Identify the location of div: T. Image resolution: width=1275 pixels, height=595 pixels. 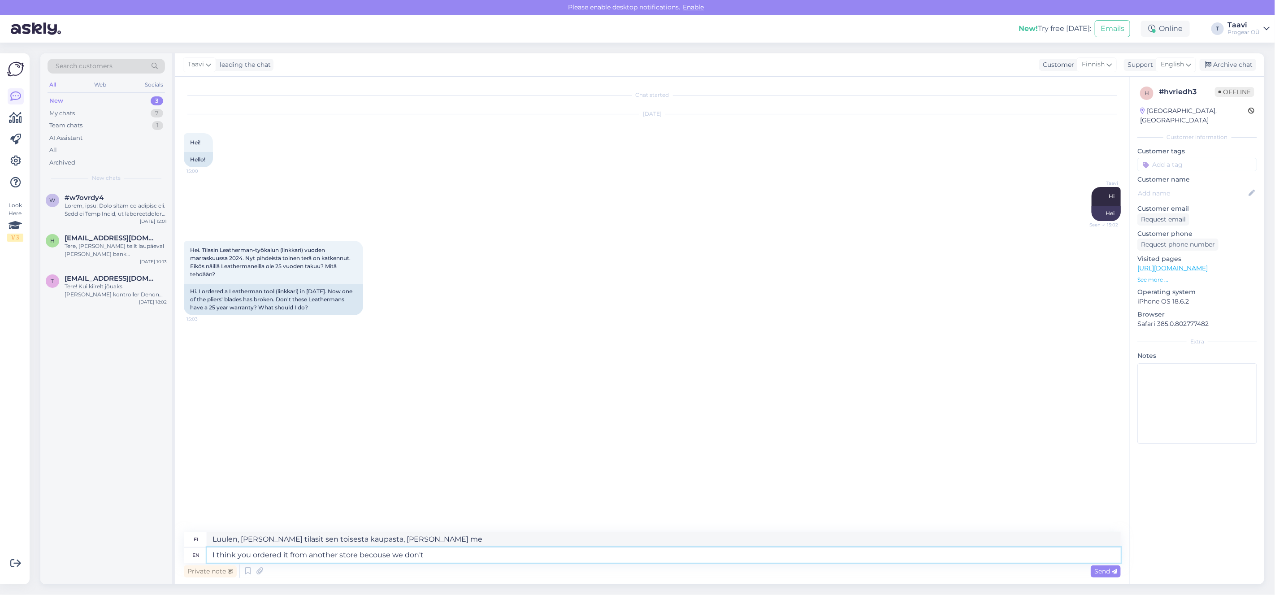
(1218, 29).